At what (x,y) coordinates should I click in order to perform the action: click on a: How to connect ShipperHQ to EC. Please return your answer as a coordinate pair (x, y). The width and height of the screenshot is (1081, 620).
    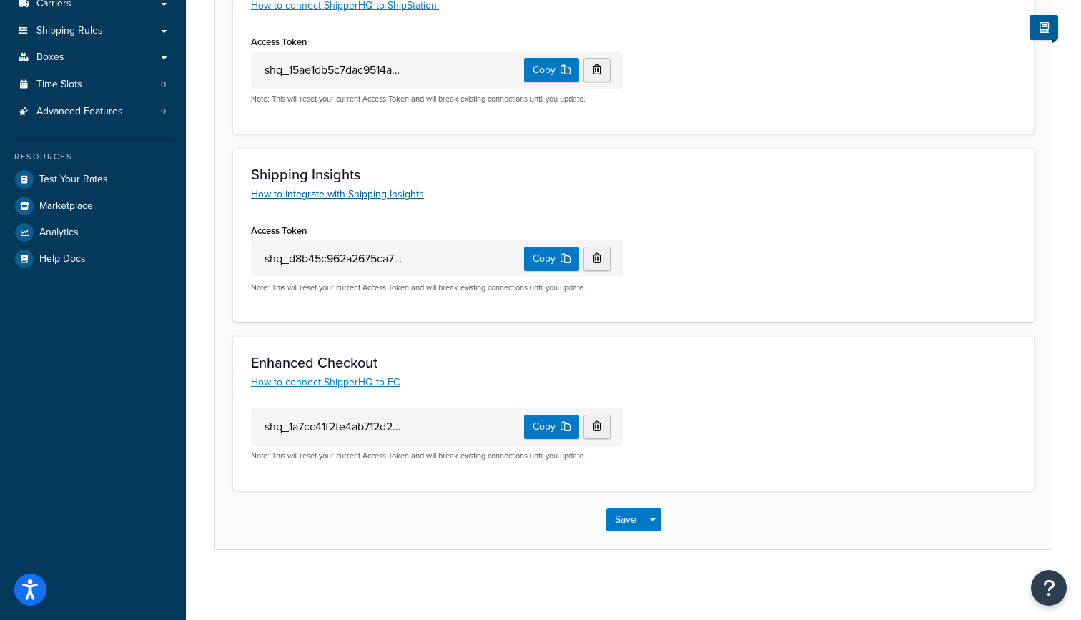
    Looking at the image, I should click on (325, 382).